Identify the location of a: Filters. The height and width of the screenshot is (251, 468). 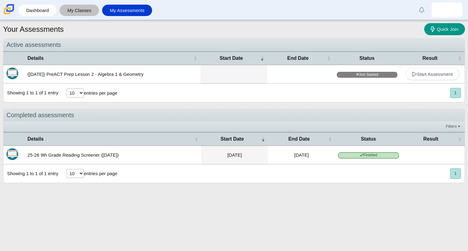
(454, 127).